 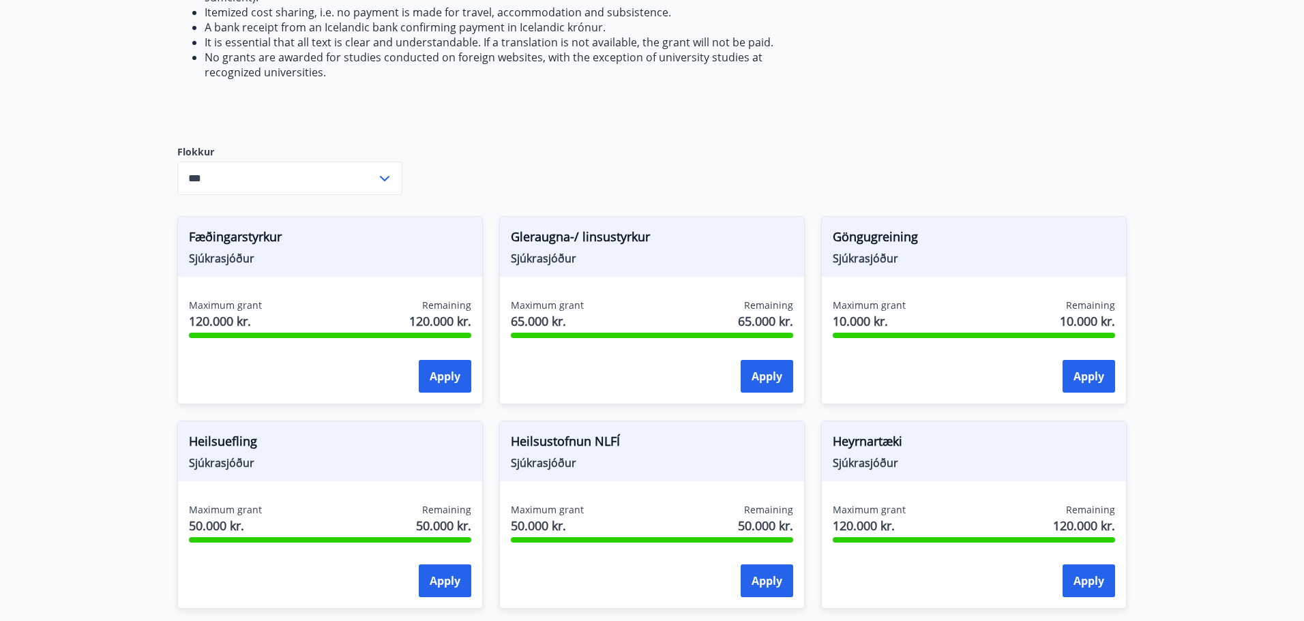 What do you see at coordinates (330, 239) in the screenshot?
I see `span: Fæðingarstyrkur` at bounding box center [330, 239].